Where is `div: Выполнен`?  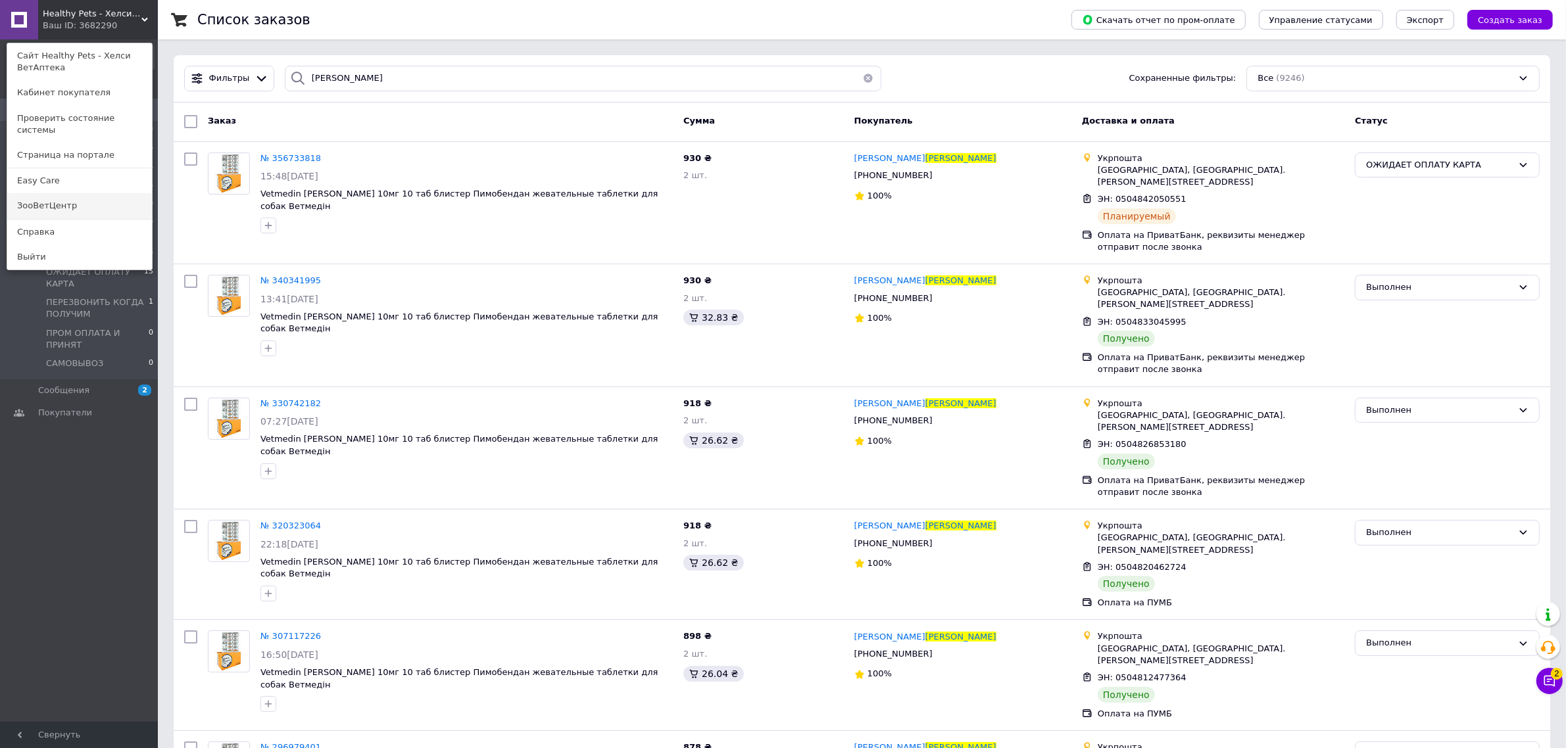
div: Выполнен is located at coordinates (1439, 287).